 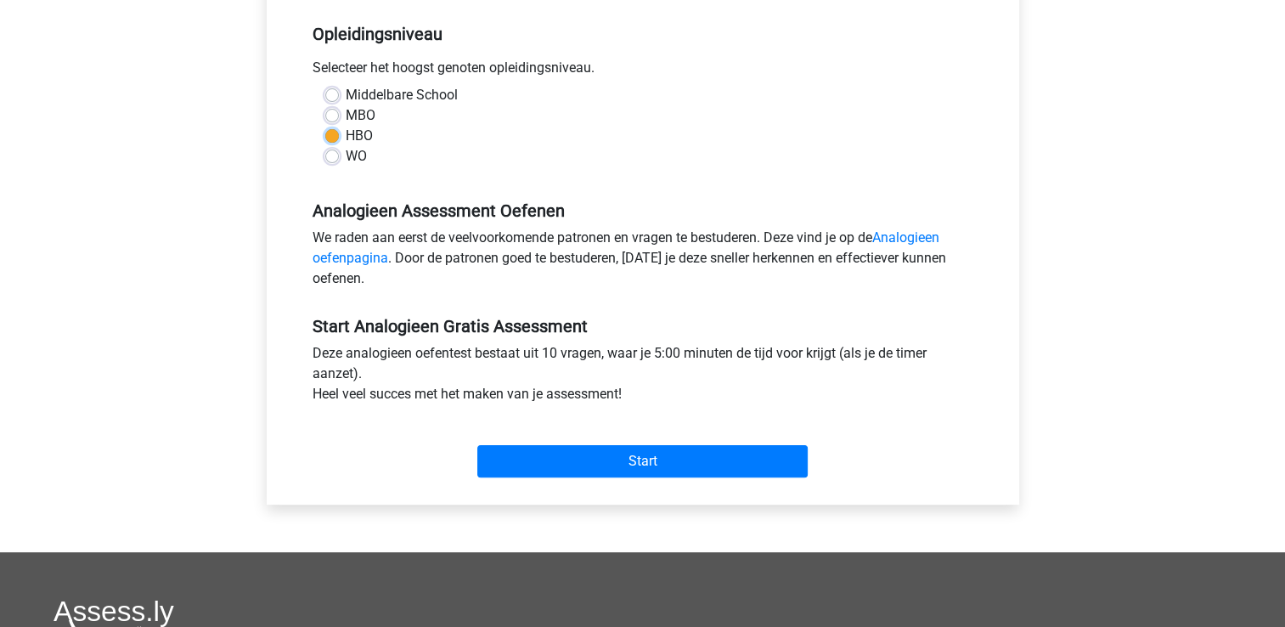 I want to click on input: Start, so click(x=642, y=461).